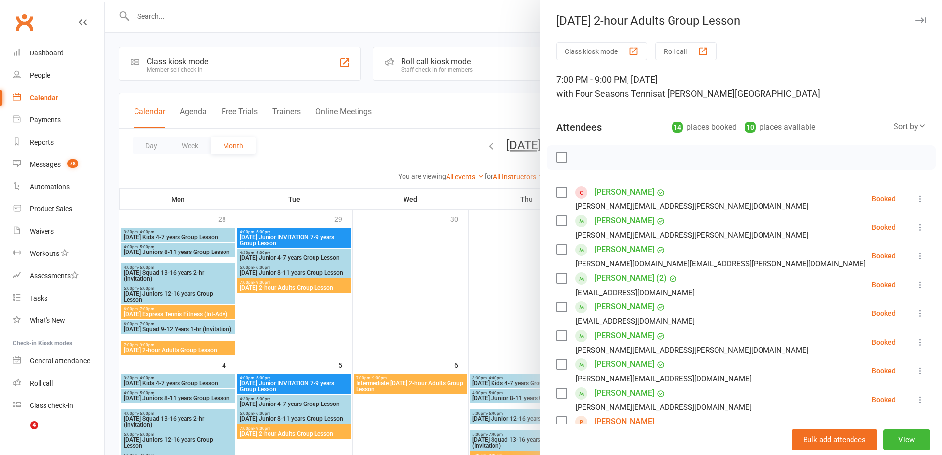 The image size is (942, 455). I want to click on div: Calendar, so click(44, 97).